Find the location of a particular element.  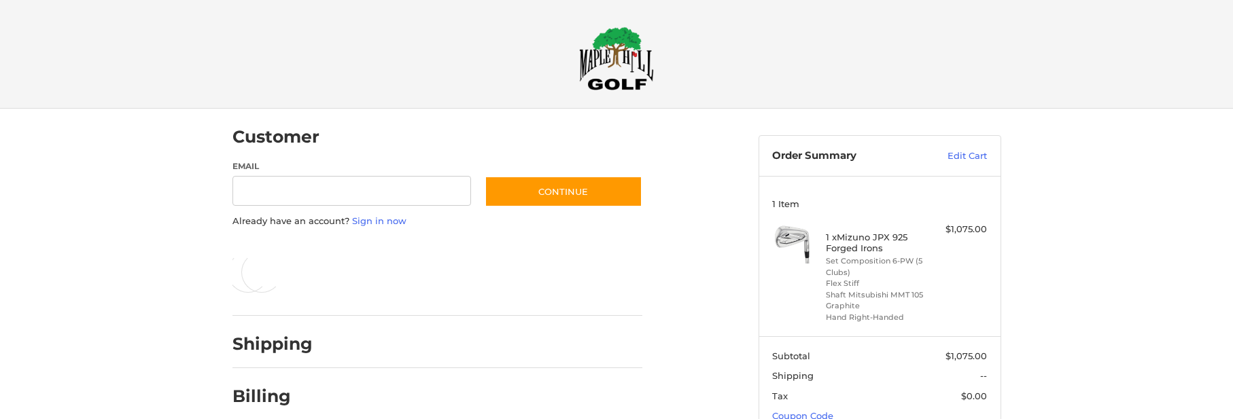

li: Hand Right-Handed is located at coordinates (878, 318).